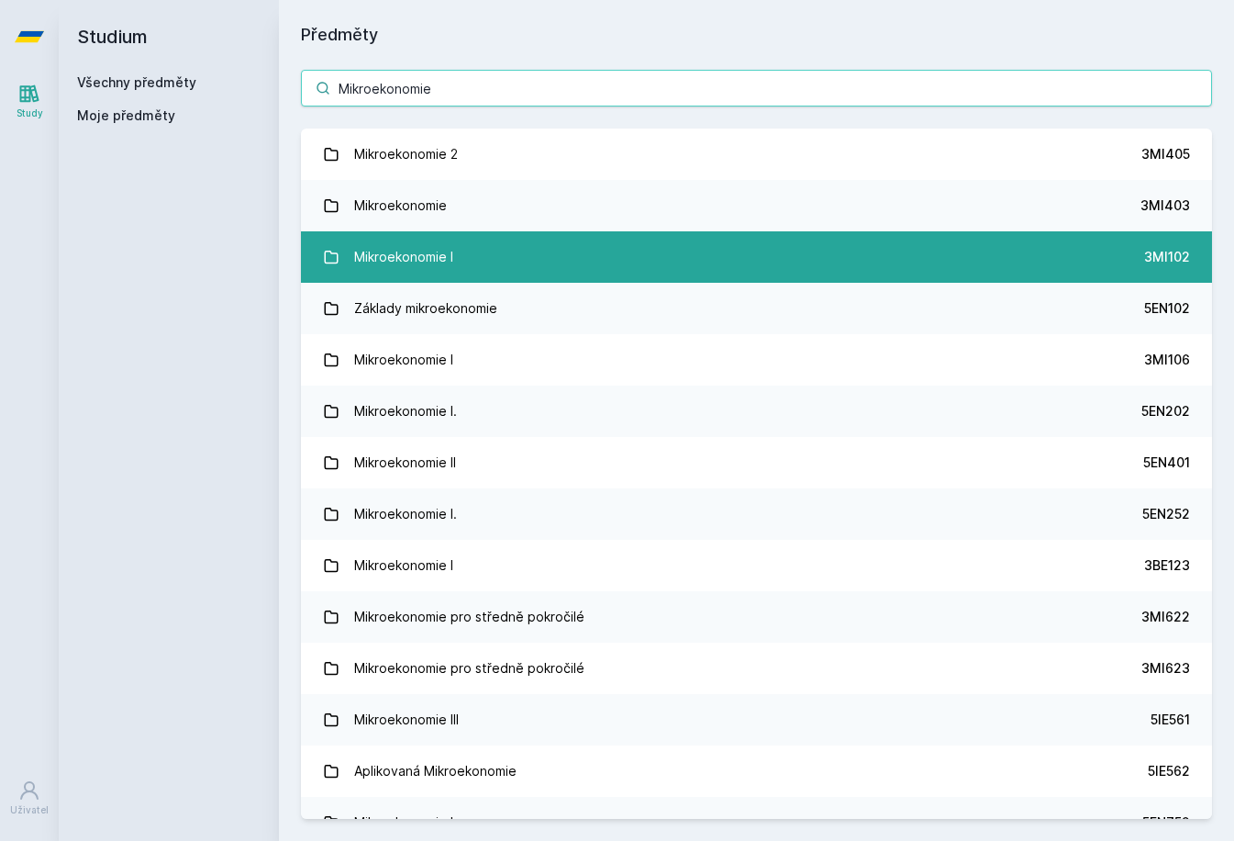 This screenshot has height=841, width=1234. What do you see at coordinates (1167, 463) in the screenshot?
I see `div: 5EN401` at bounding box center [1167, 463].